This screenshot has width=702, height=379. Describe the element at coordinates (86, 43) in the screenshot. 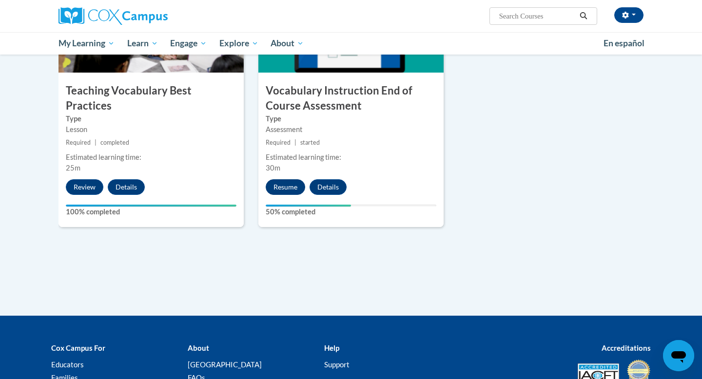

I see `span: My Learning` at that location.